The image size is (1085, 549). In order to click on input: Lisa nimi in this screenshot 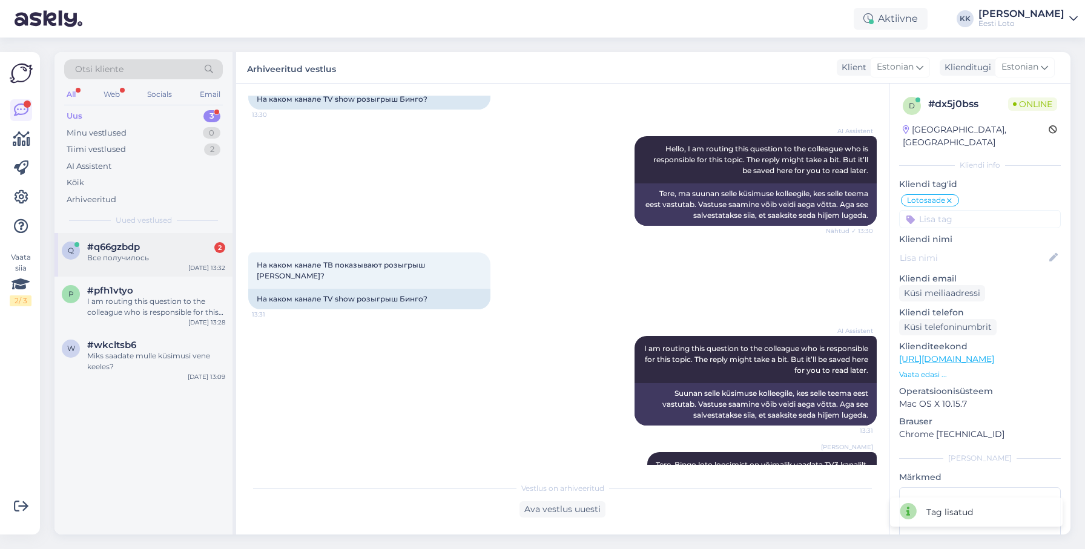, I will do `click(973, 258)`.